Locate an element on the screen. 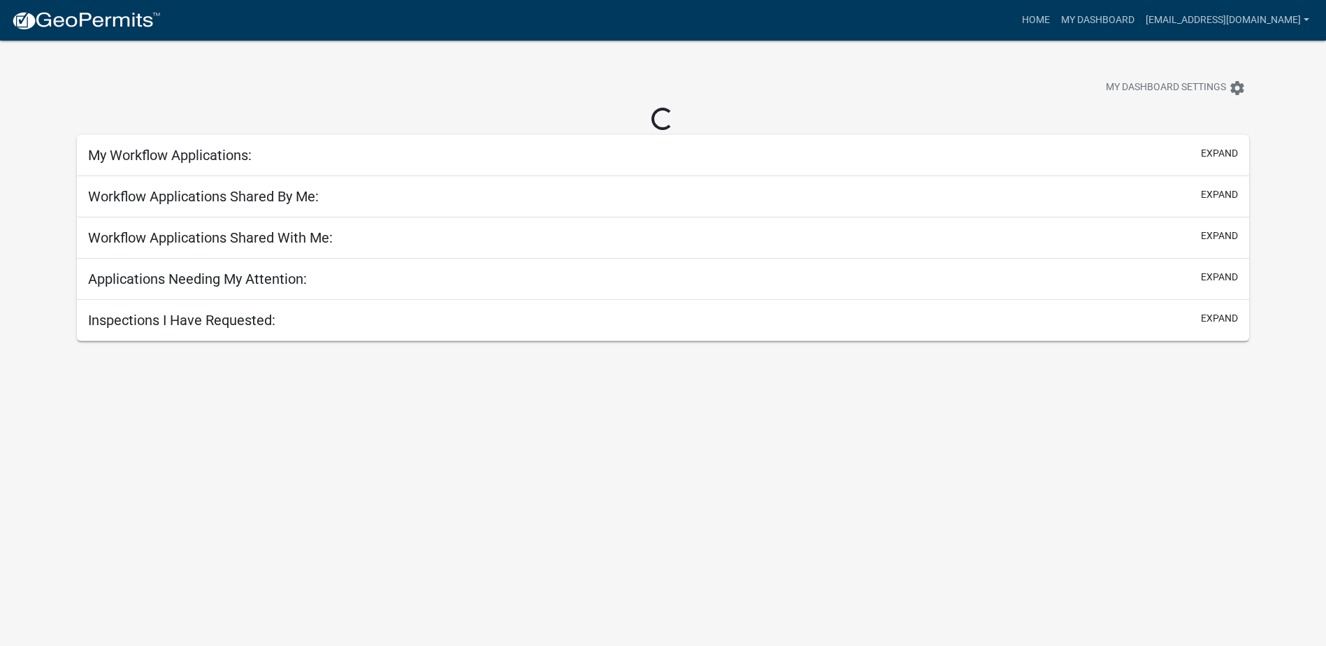 The width and height of the screenshot is (1326, 646). h5: Applications Needing My Attention: is located at coordinates (197, 279).